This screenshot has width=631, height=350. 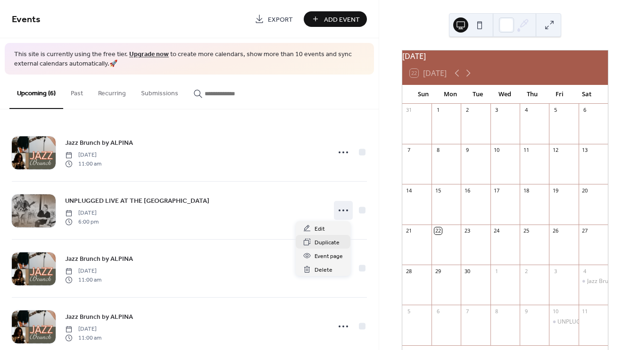 I want to click on span: Event page, so click(x=329, y=256).